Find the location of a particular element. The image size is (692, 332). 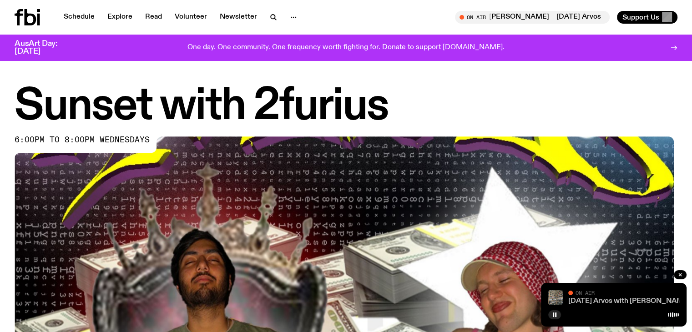

a: A corner shot of the fbi music library is located at coordinates (555, 297).